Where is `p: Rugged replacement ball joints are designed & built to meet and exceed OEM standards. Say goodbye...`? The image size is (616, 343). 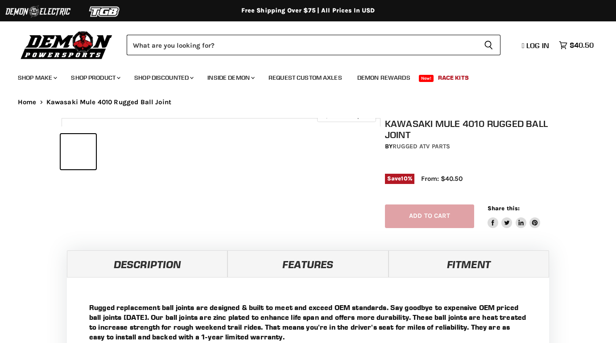
p: Rugged replacement ball joints are designed & built to meet and exceed OEM standards. Say goodbye... is located at coordinates (308, 322).